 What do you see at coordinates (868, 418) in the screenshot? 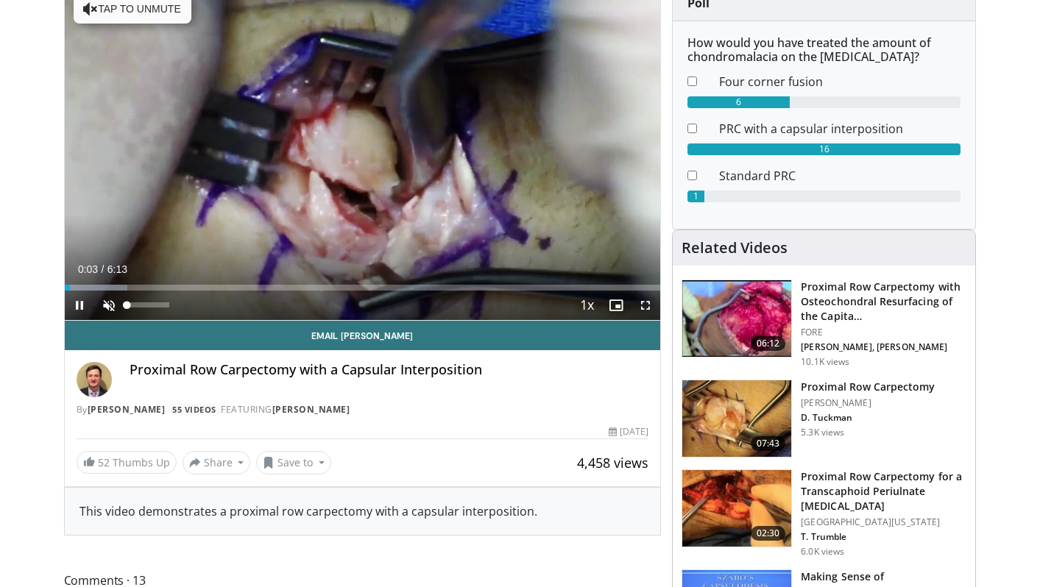
I see `p: D. Tuckman` at bounding box center [868, 418].